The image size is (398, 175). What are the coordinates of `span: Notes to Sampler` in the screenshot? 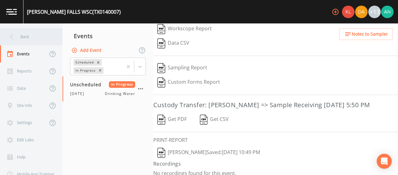 It's located at (370, 34).